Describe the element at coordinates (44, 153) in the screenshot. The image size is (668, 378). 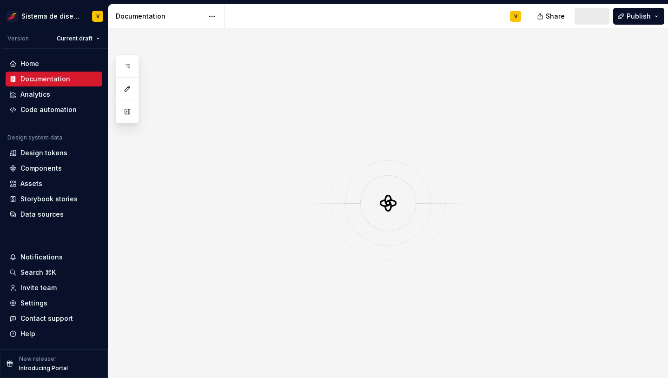
I see `div: Design tokens` at that location.